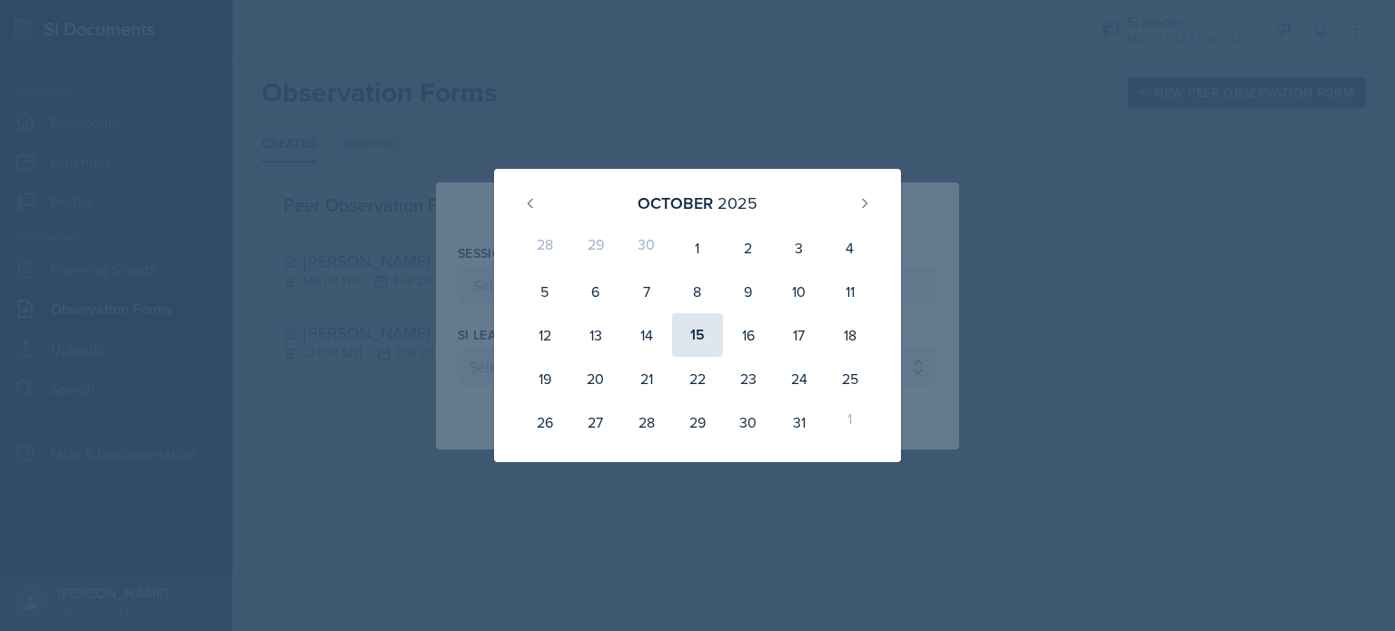 The width and height of the screenshot is (1395, 631). Describe the element at coordinates (748, 292) in the screenshot. I see `div: 9` at that location.